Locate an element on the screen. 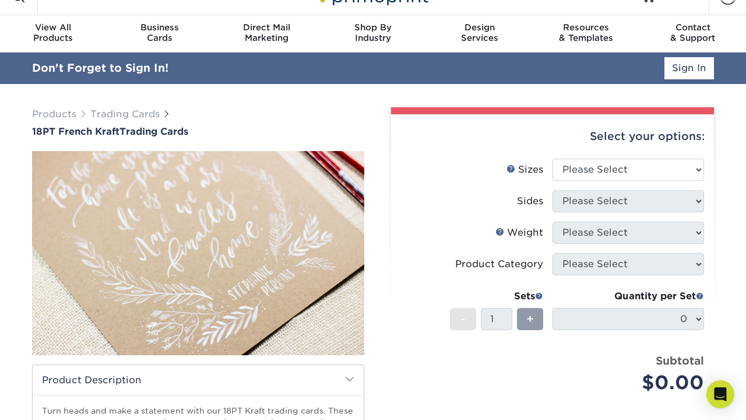  div: Open Intercom Messenger is located at coordinates (721, 394).